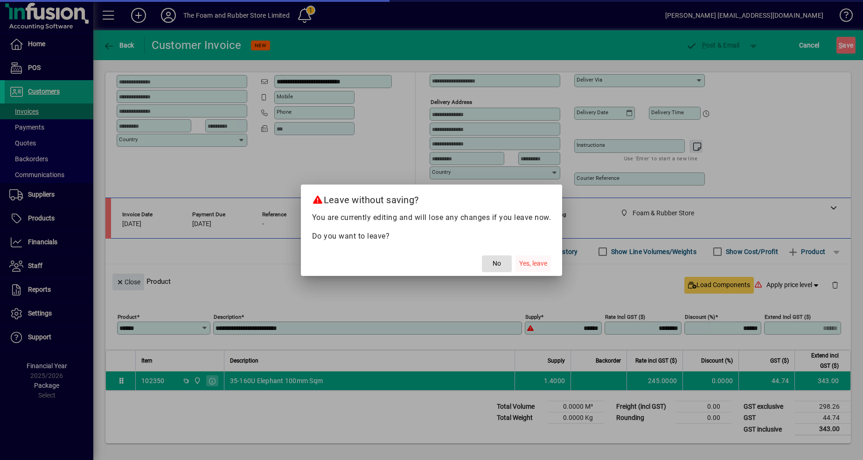 This screenshot has height=460, width=863. I want to click on p: You are currently editing and will lose any changes if you leave now., so click(431, 218).